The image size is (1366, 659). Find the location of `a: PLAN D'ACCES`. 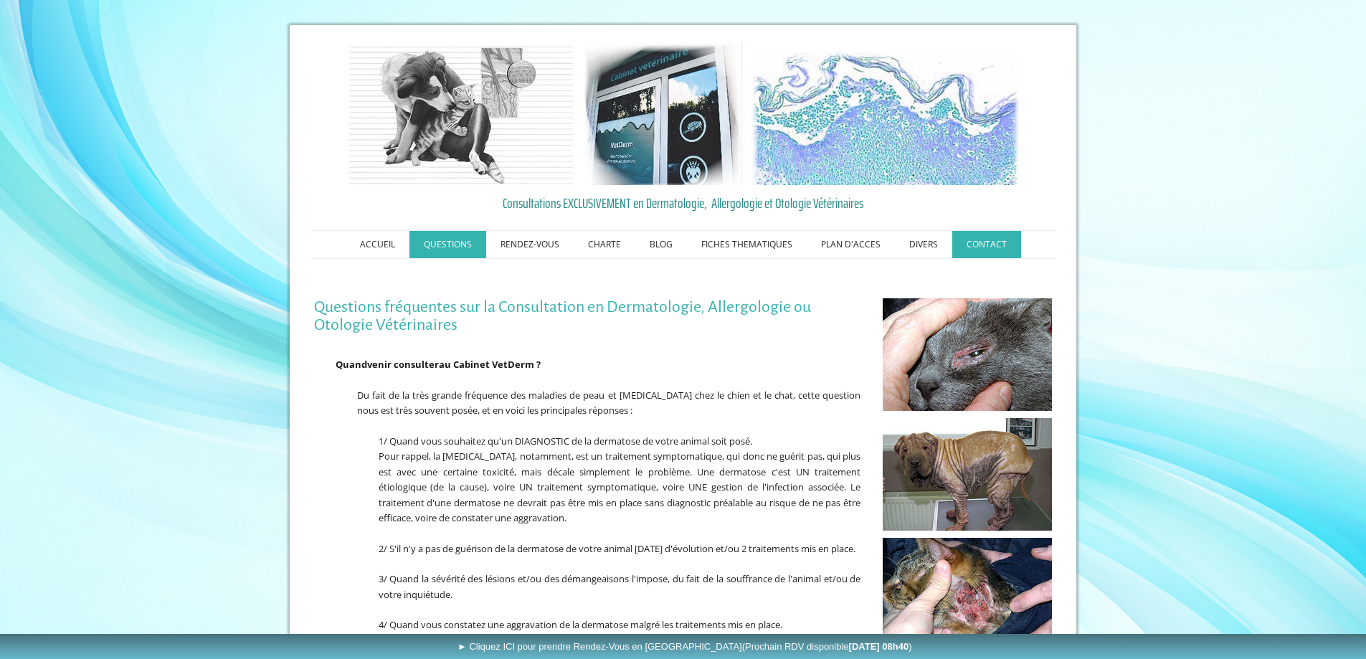

a: PLAN D'ACCES is located at coordinates (850, 244).